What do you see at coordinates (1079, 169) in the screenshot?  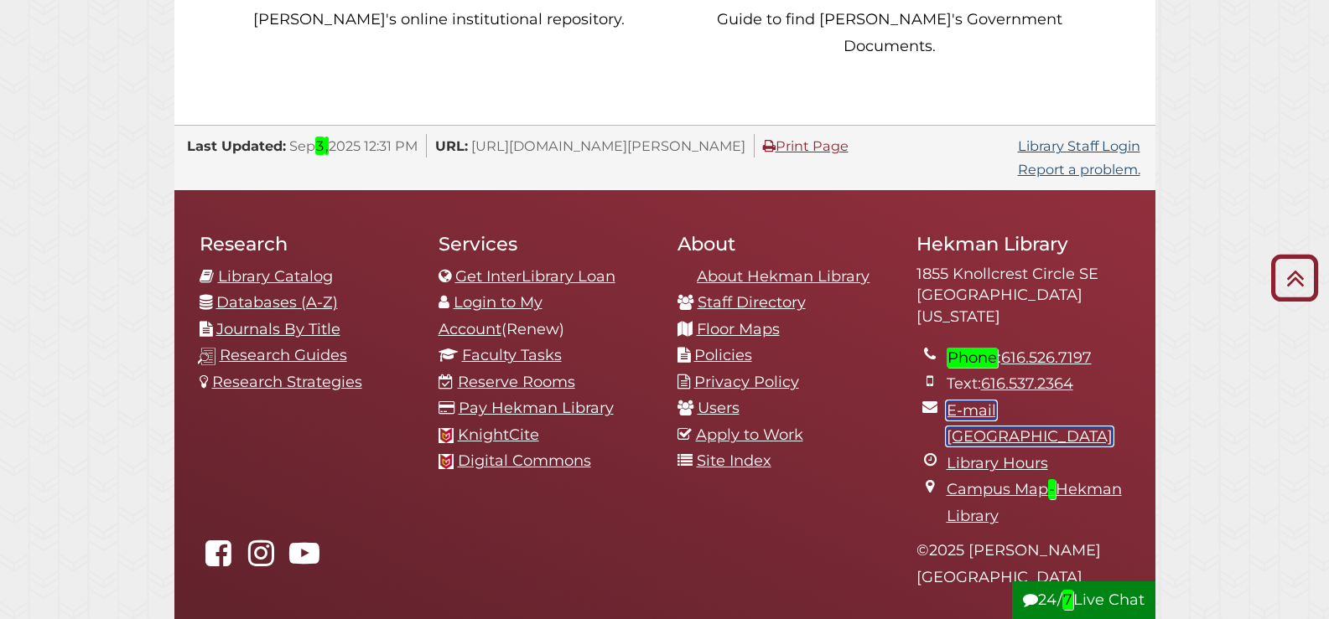 I see `a: Report a problem.` at bounding box center [1079, 169].